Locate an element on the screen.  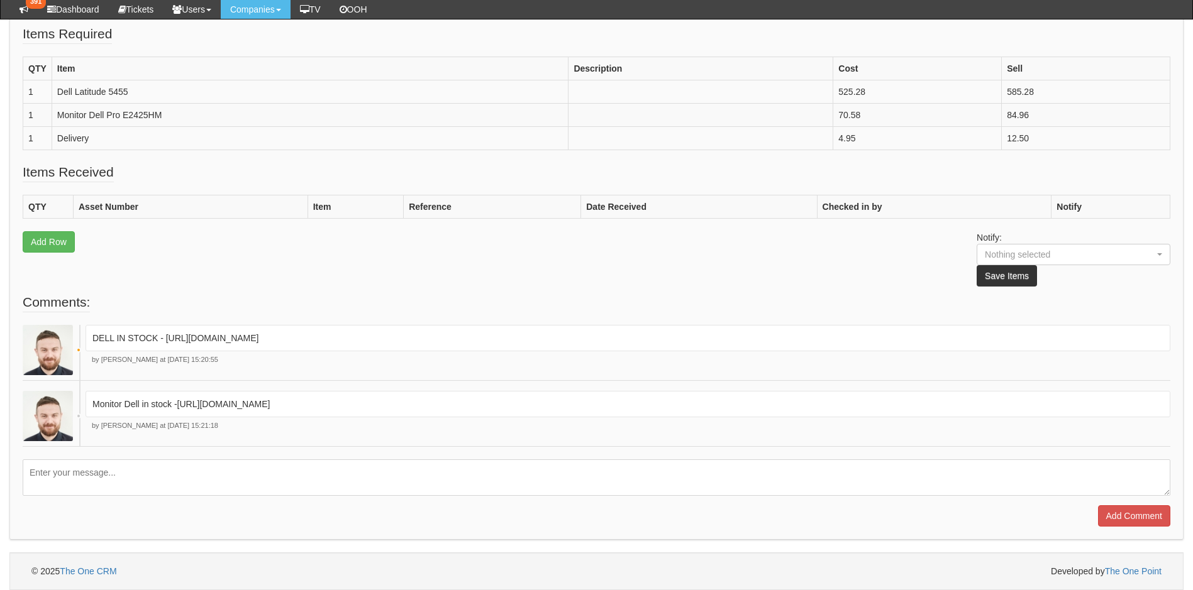
th: Checked in by is located at coordinates (934, 207).